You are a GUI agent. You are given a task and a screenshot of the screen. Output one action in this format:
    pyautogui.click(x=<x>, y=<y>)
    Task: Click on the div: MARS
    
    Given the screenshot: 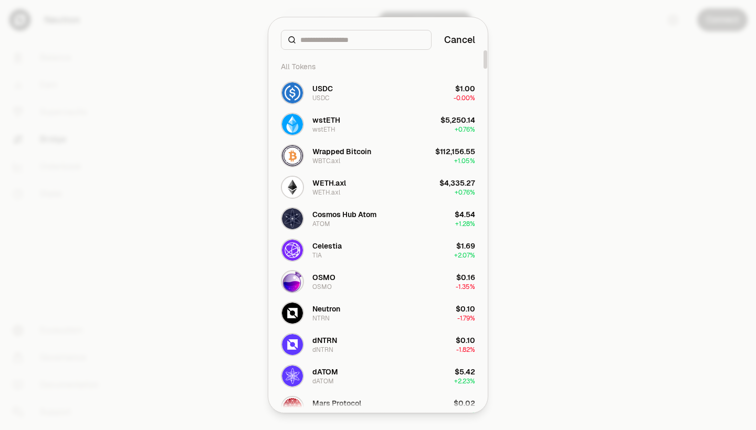 What is the action you would take?
    pyautogui.click(x=321, y=413)
    